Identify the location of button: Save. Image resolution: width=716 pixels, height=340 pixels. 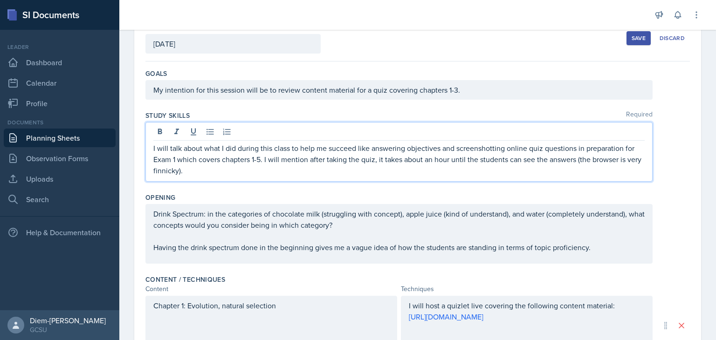
(638, 38).